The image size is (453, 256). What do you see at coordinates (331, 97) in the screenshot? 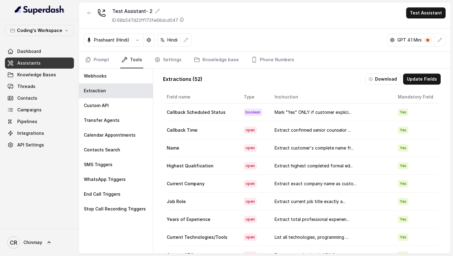
I see `th: Instruction` at bounding box center [331, 97].